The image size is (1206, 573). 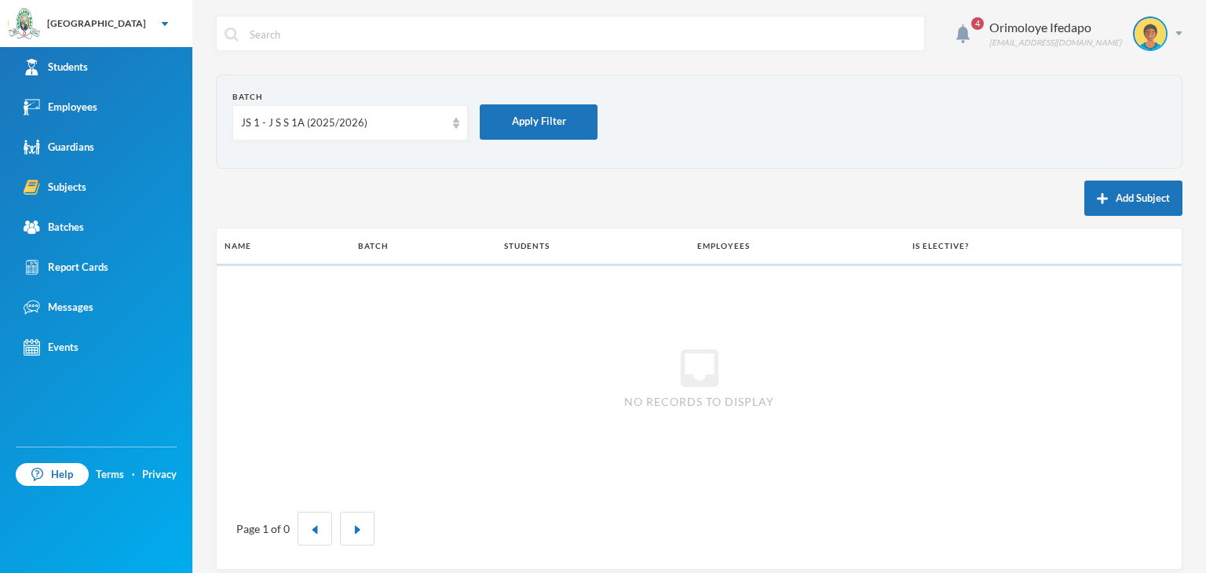 I want to click on input: Search, so click(x=582, y=34).